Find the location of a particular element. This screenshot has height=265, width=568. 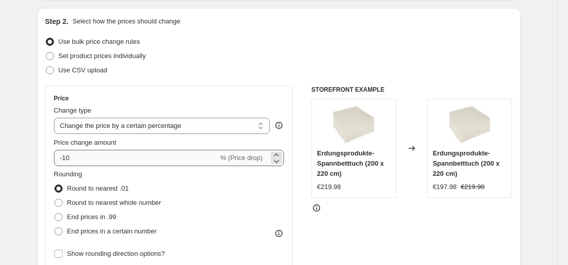

h2: Step 2. is located at coordinates (57, 21).